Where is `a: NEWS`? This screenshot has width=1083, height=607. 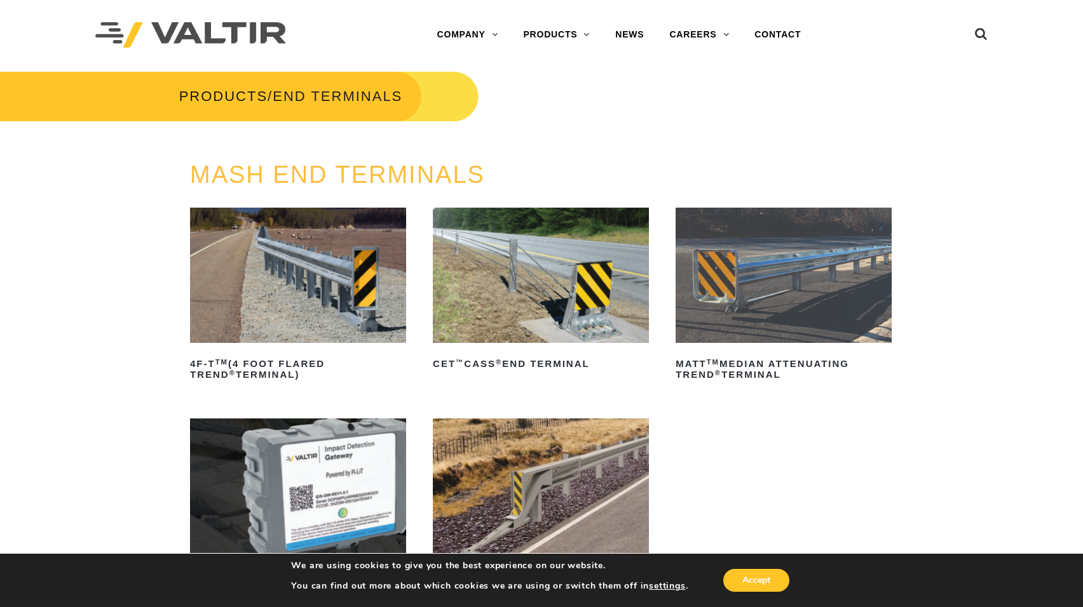
a: NEWS is located at coordinates (629, 35).